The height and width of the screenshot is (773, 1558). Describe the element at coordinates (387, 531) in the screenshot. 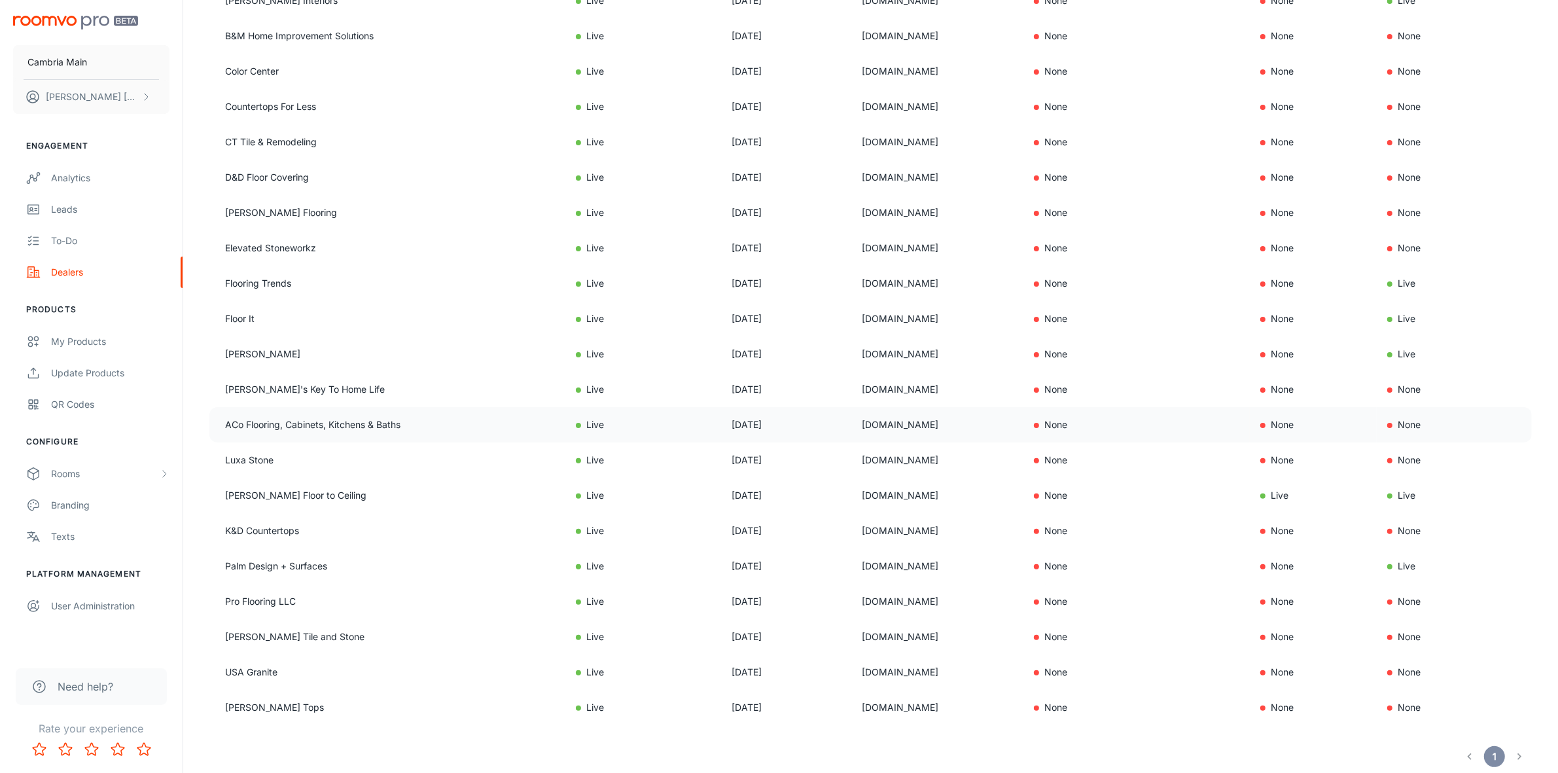

I see `td: K&D Countertops` at that location.